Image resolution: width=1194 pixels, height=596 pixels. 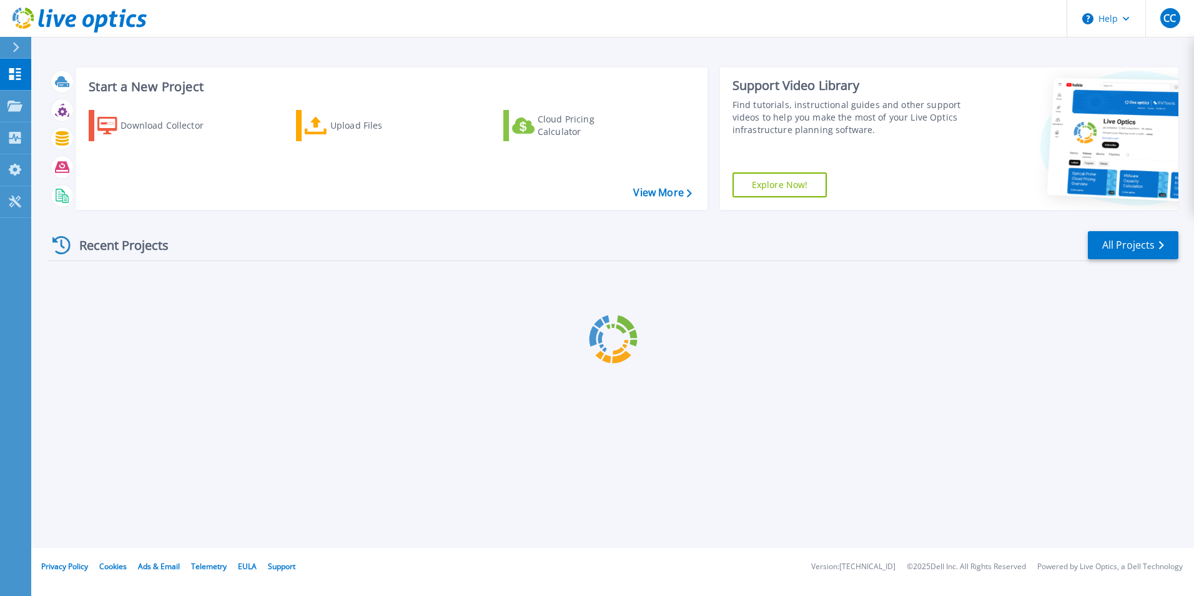 I want to click on a: Telemetry, so click(x=209, y=566).